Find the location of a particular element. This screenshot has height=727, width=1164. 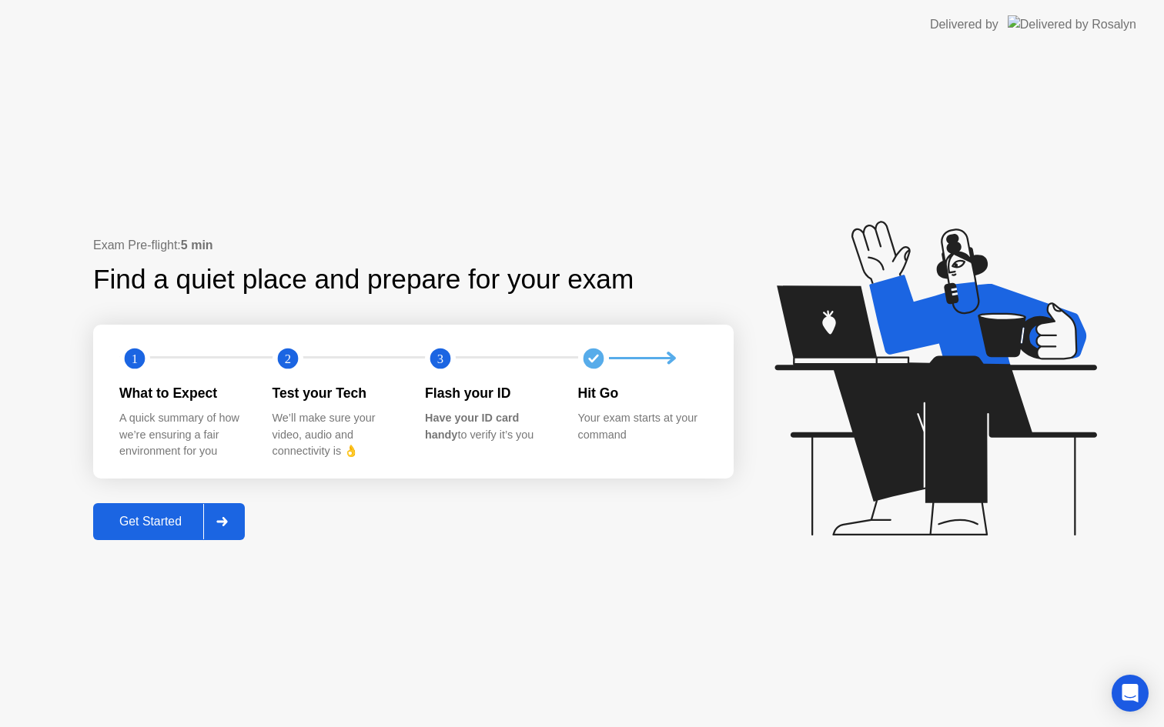

b: 5 min is located at coordinates (197, 245).